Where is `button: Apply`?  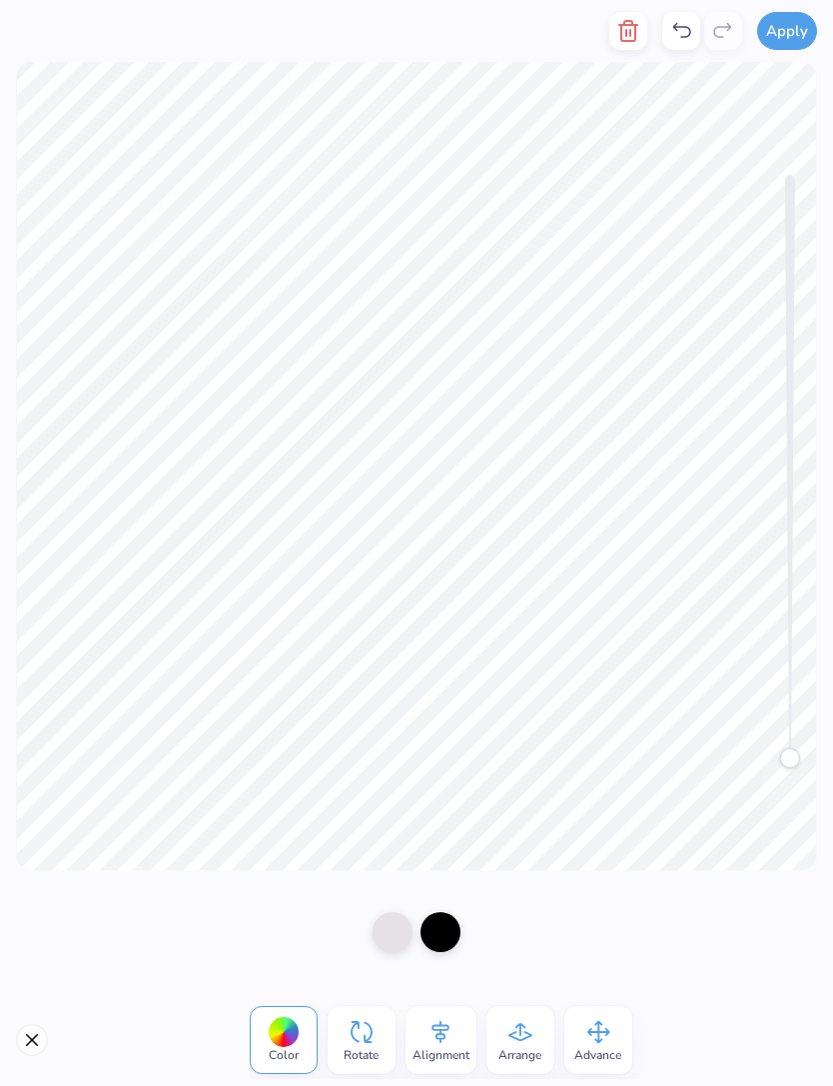
button: Apply is located at coordinates (787, 31).